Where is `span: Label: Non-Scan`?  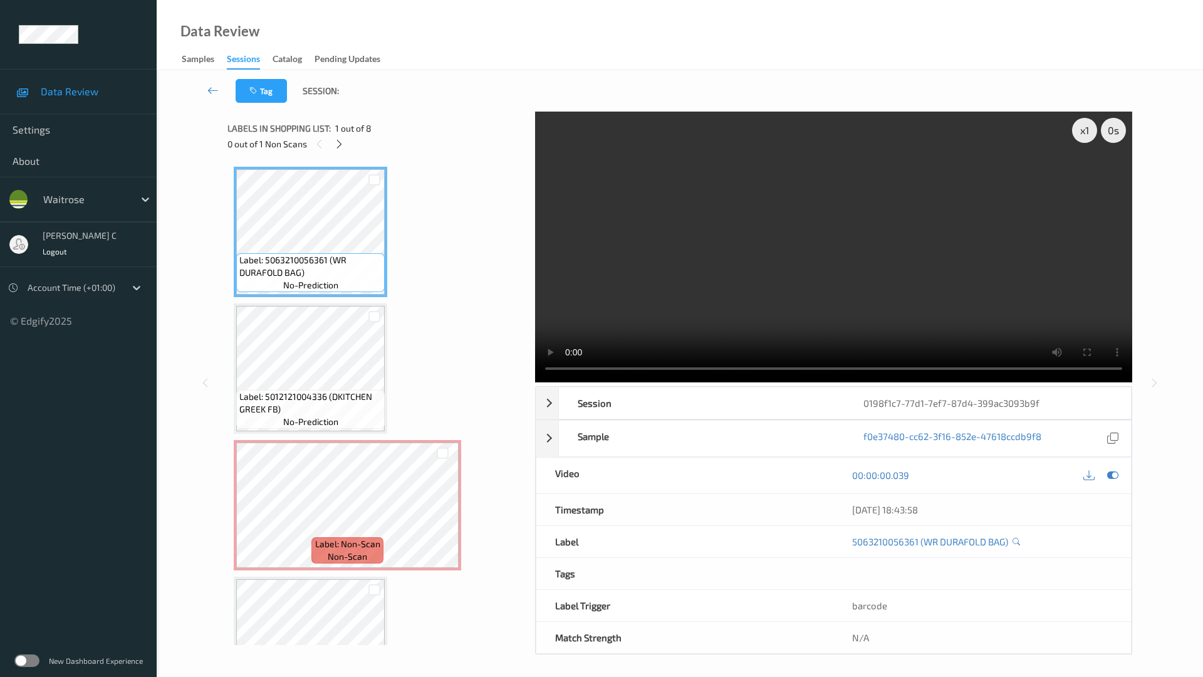 span: Label: Non-Scan is located at coordinates (348, 544).